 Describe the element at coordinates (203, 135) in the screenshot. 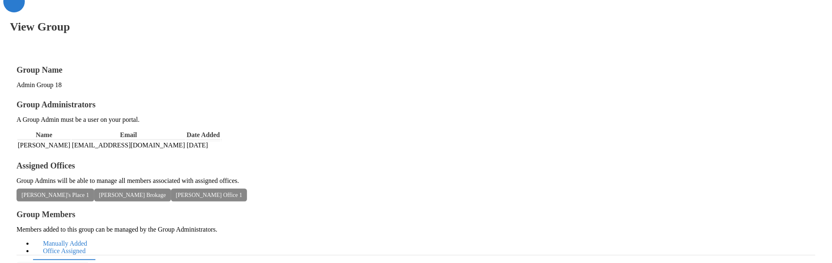

I see `span: Date Added` at that location.